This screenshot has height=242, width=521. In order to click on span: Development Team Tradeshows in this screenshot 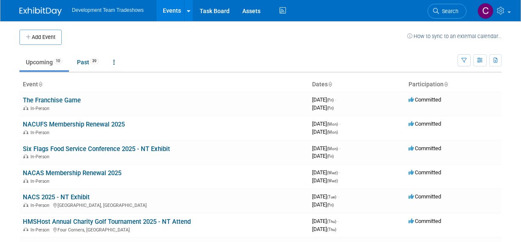, I will do `click(108, 10)`.